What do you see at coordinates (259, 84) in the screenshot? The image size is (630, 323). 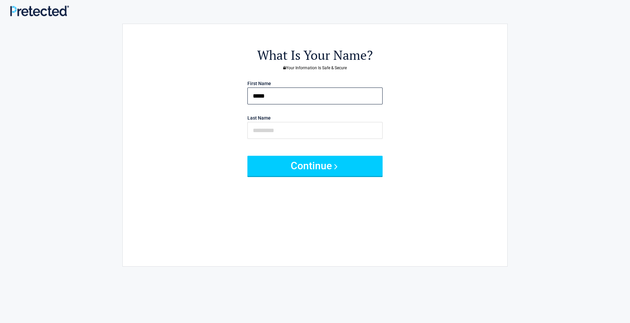 I see `label: First Name` at bounding box center [259, 84].